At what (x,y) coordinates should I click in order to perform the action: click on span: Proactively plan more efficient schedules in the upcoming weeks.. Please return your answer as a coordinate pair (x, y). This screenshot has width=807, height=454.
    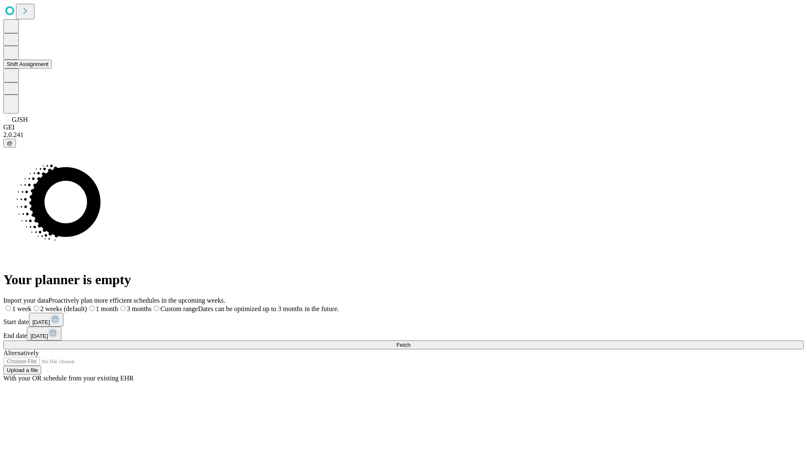
    Looking at the image, I should click on (137, 300).